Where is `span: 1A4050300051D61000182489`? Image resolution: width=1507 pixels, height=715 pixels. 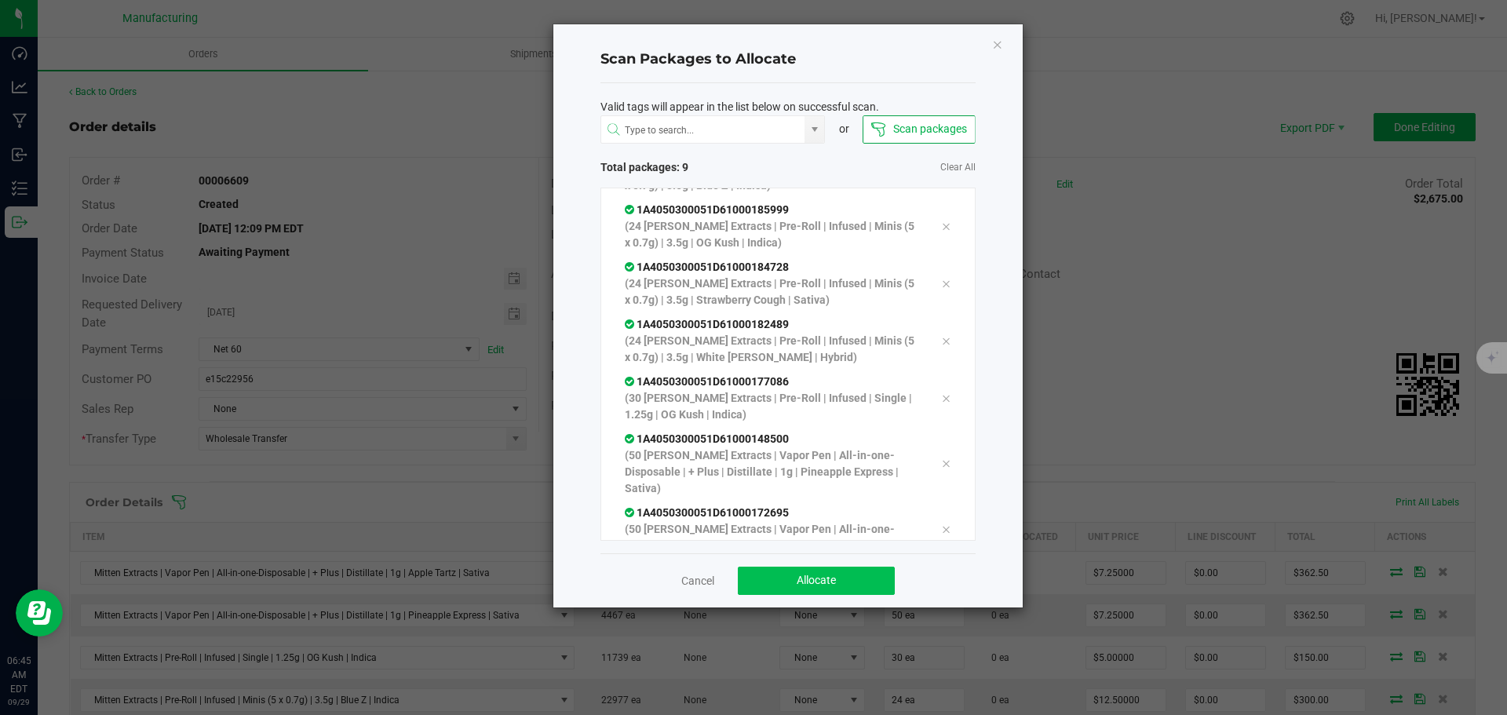
span: 1A4050300051D61000182489 is located at coordinates (706, 324).